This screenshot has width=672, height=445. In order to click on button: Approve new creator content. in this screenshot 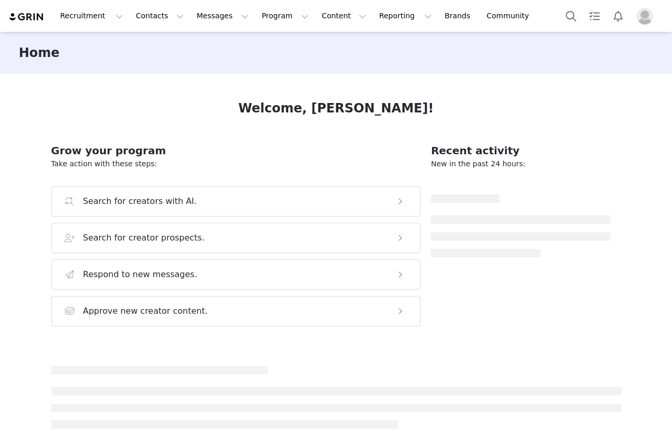, I will do `click(236, 311)`.